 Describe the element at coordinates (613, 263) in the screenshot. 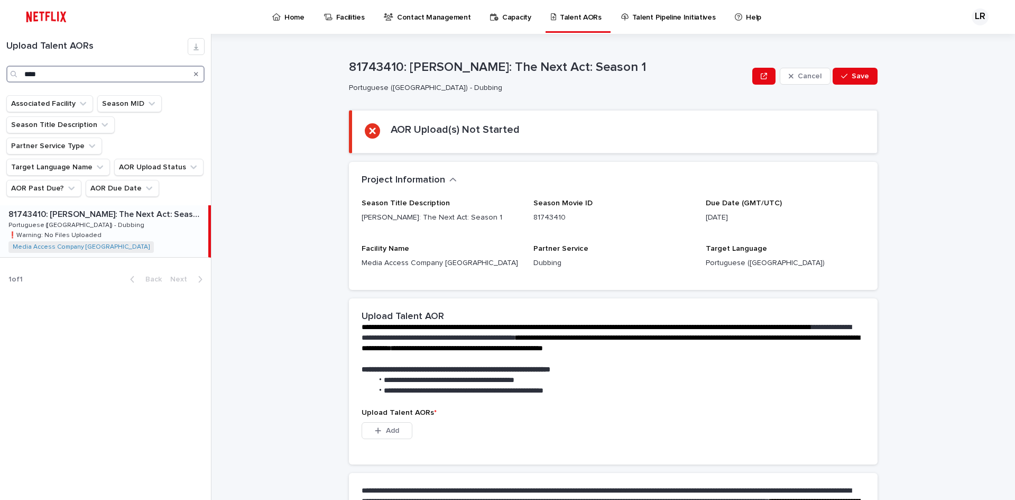

I see `p: Dubbing` at that location.